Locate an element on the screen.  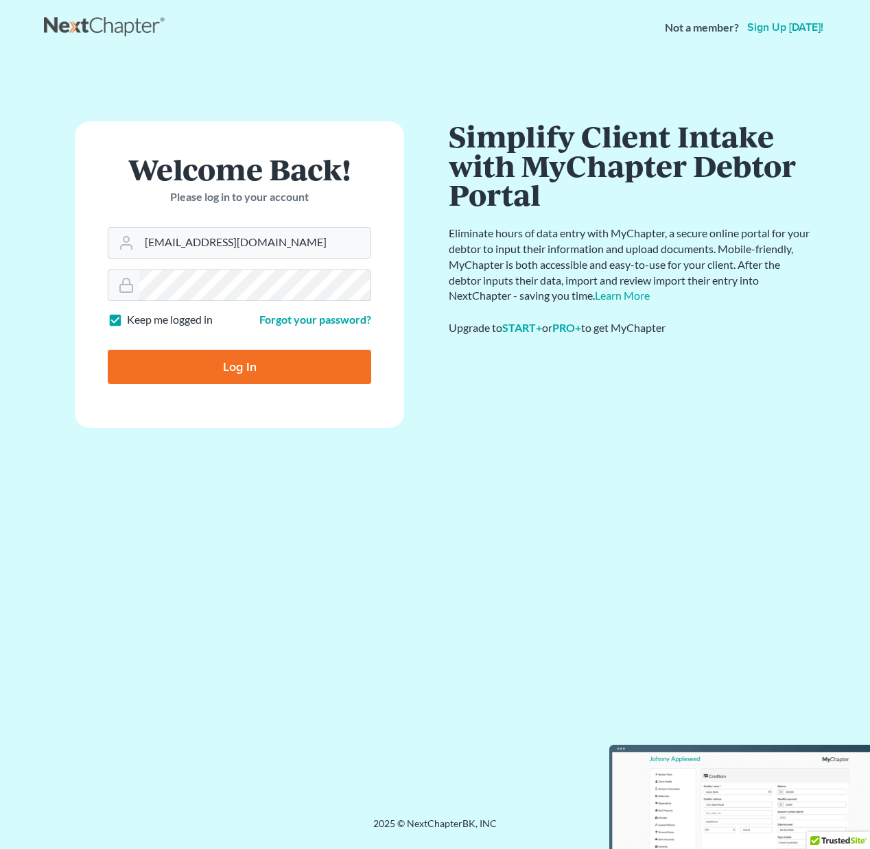
a: Forgot your password? is located at coordinates (315, 319).